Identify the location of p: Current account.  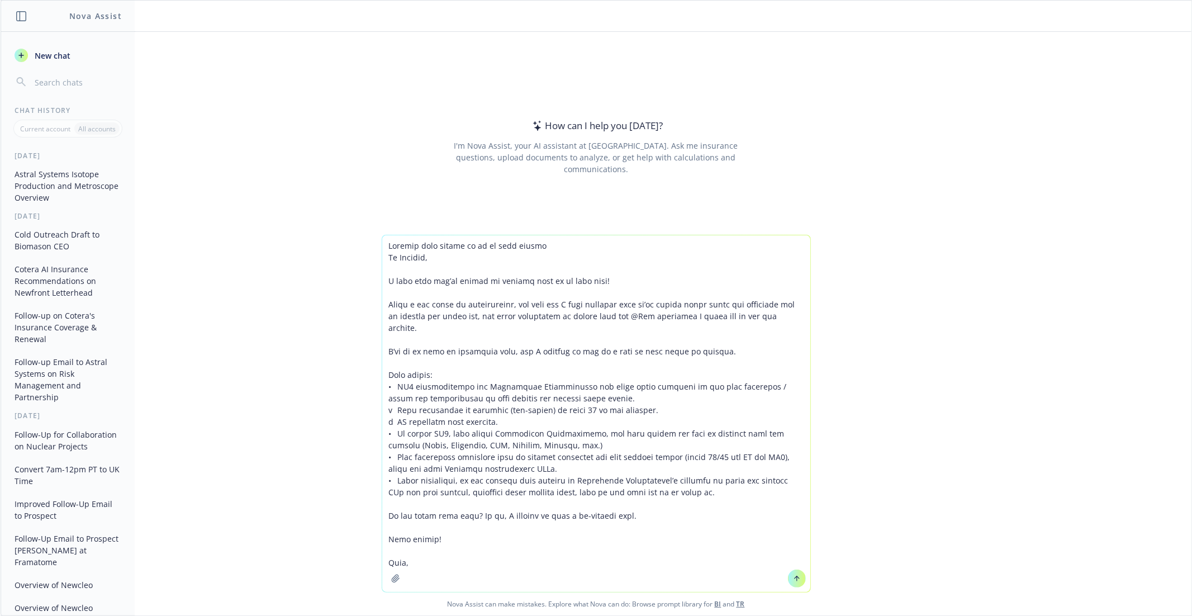
(45, 129).